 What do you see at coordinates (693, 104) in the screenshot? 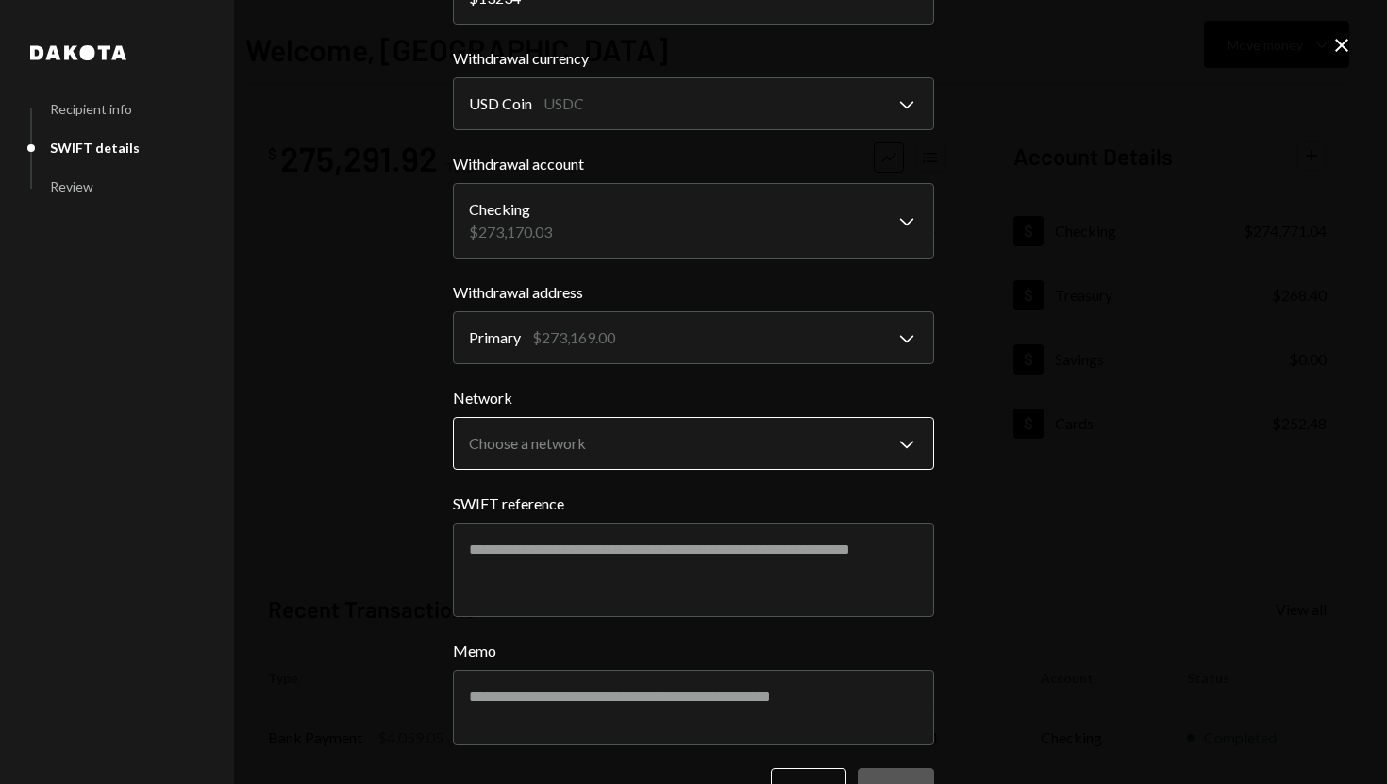
I see `button: Withdrawal currency` at bounding box center [693, 104].